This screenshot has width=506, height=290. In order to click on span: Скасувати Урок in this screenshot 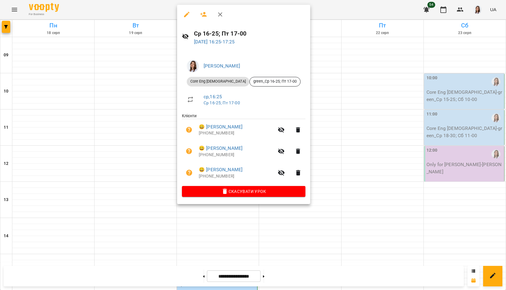, I will do `click(244, 191)`.